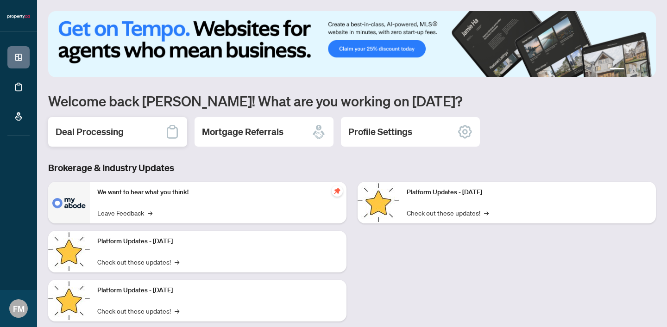 This screenshot has width=667, height=327. What do you see at coordinates (352, 44) in the screenshot?
I see `img: Slide 0` at bounding box center [352, 44].